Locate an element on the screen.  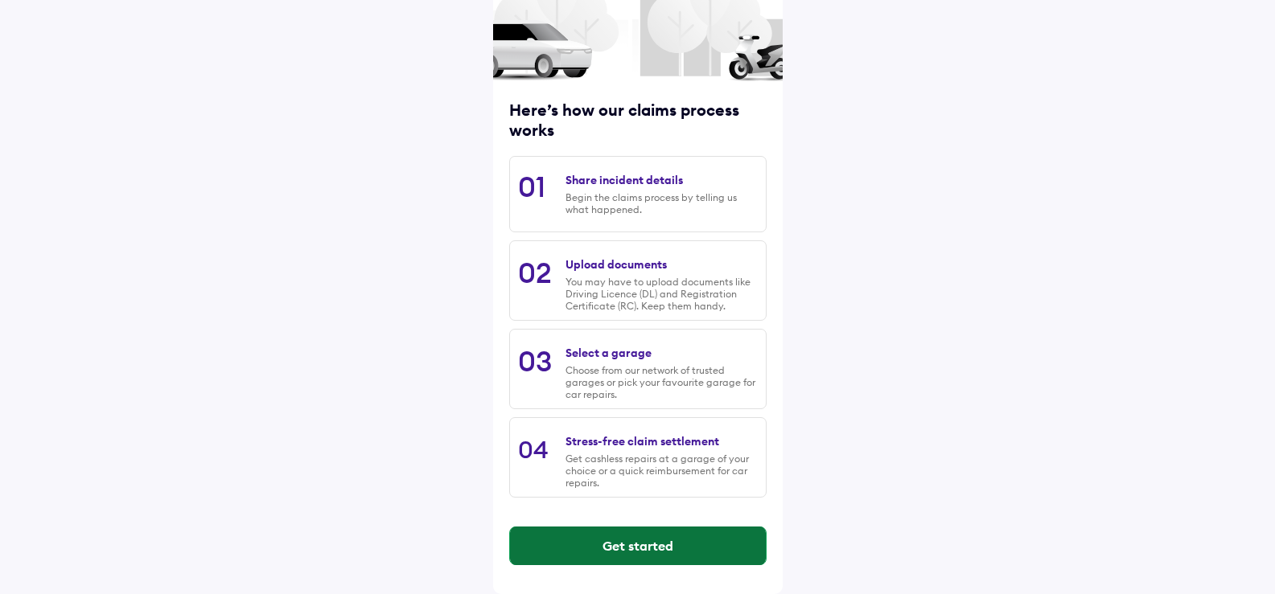
div: Choose from our network of trusted garages or pick your favourite garage for car repairs. is located at coordinates (661, 382).